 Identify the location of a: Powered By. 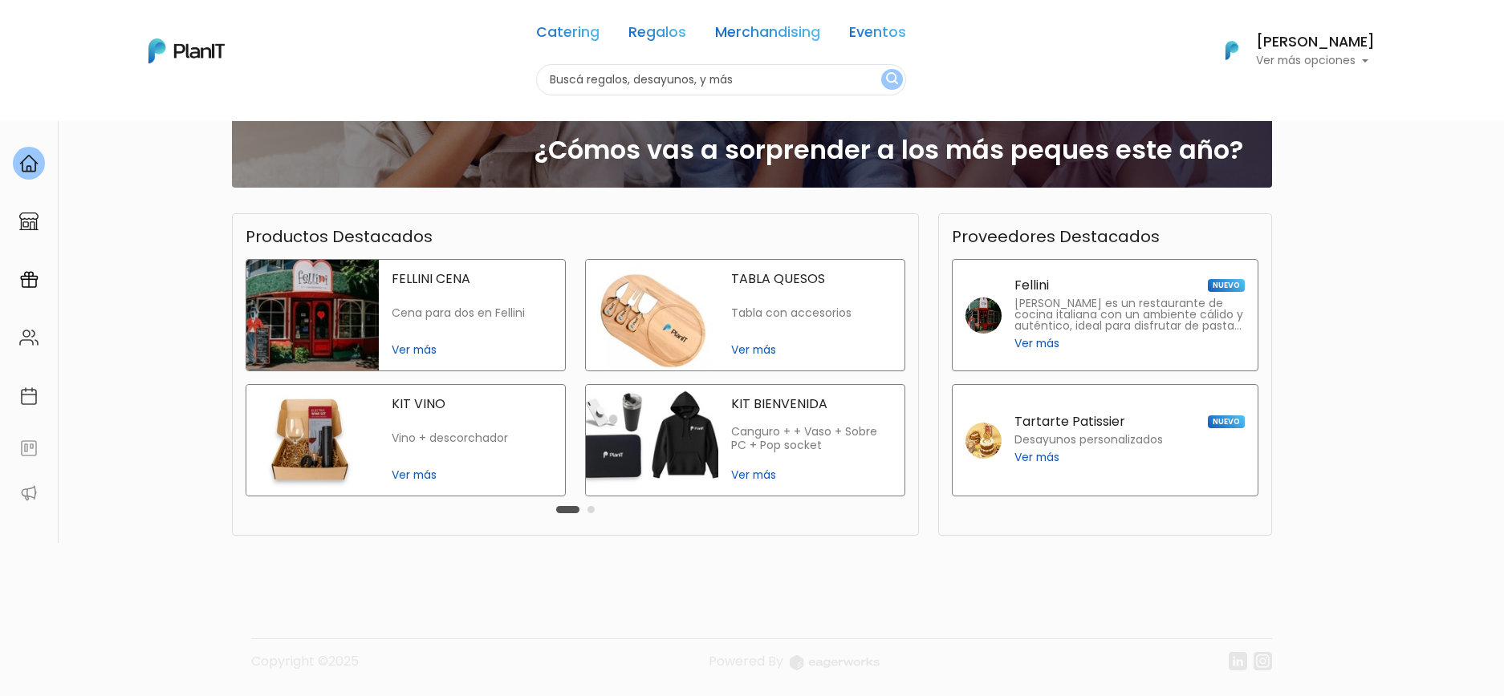
(794, 668).